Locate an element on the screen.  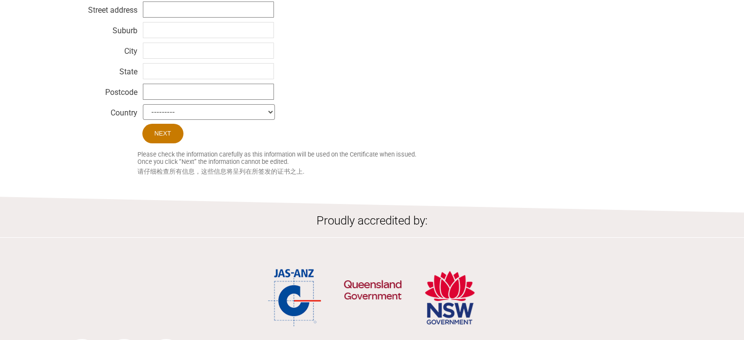
div: Suburb is located at coordinates (101, 28).